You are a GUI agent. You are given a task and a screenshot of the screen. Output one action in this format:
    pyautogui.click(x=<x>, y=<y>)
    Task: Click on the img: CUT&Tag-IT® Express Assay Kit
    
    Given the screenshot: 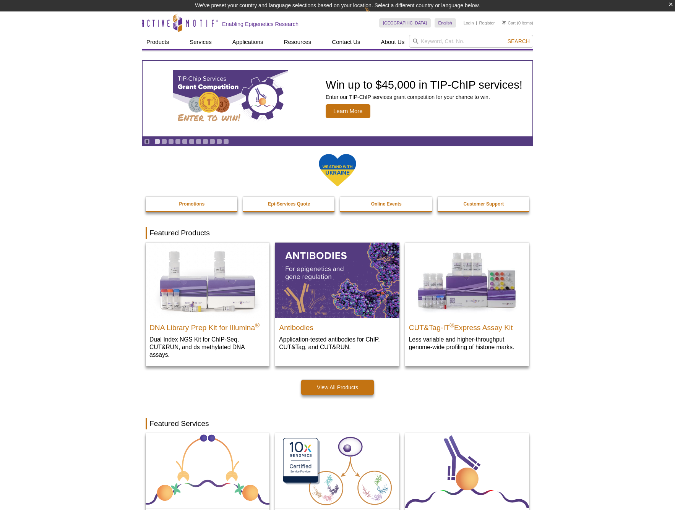 What is the action you would take?
    pyautogui.click(x=467, y=280)
    